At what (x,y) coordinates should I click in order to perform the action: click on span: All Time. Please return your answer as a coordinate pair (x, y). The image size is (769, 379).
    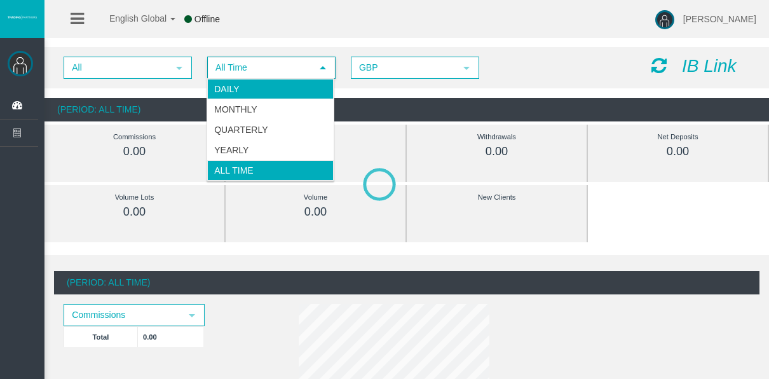
    Looking at the image, I should click on (260, 67).